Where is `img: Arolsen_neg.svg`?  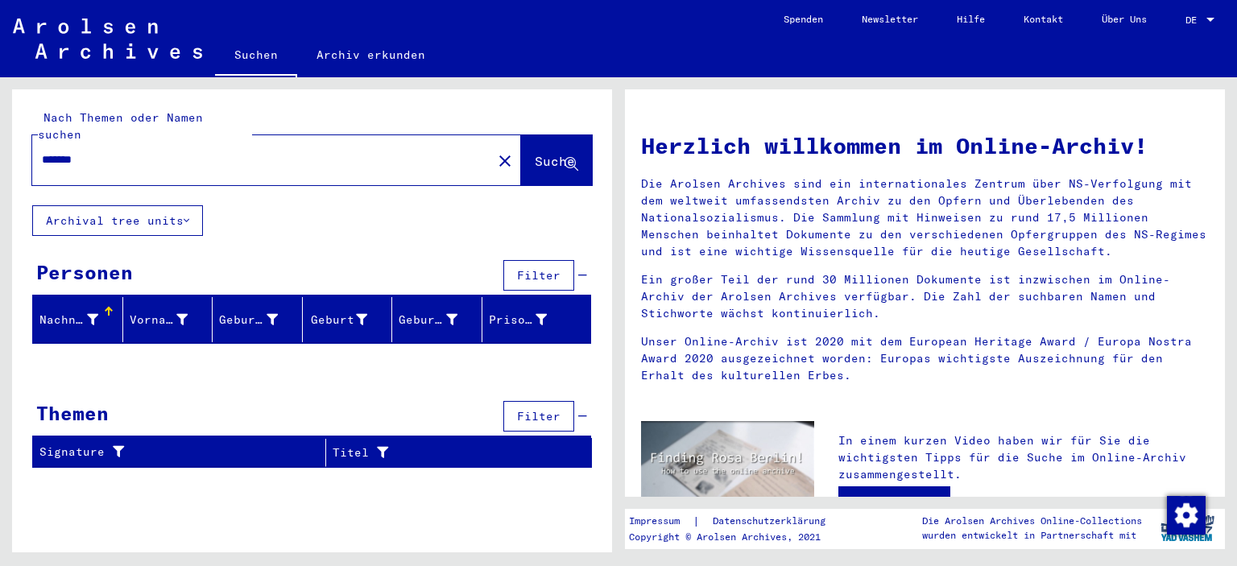
img: Arolsen_neg.svg is located at coordinates (107, 39).